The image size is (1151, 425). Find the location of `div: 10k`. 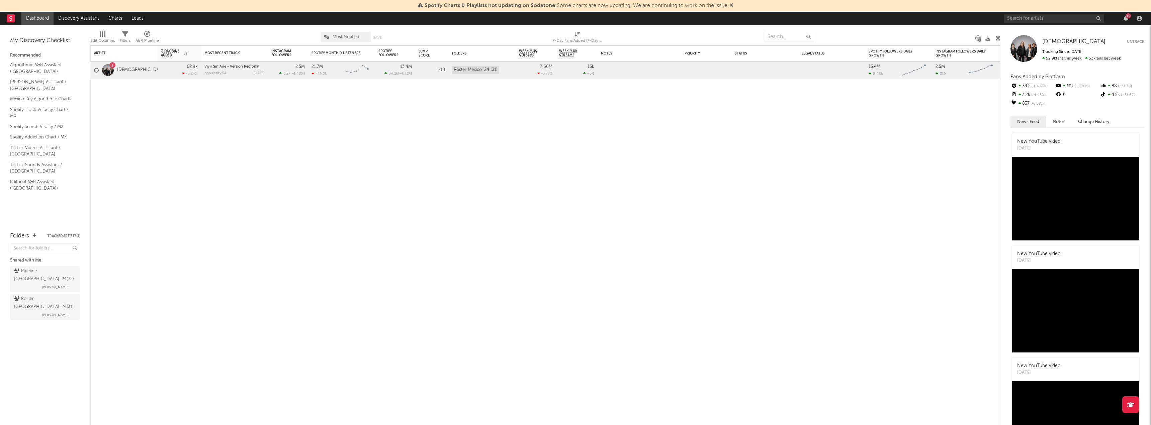

div: 10k is located at coordinates (1077, 86).